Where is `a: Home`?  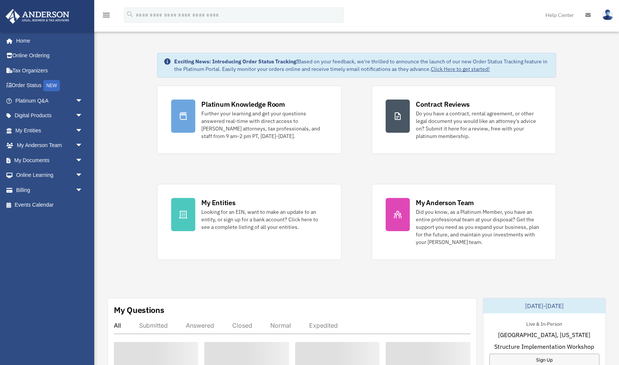
a: Home is located at coordinates (48, 41).